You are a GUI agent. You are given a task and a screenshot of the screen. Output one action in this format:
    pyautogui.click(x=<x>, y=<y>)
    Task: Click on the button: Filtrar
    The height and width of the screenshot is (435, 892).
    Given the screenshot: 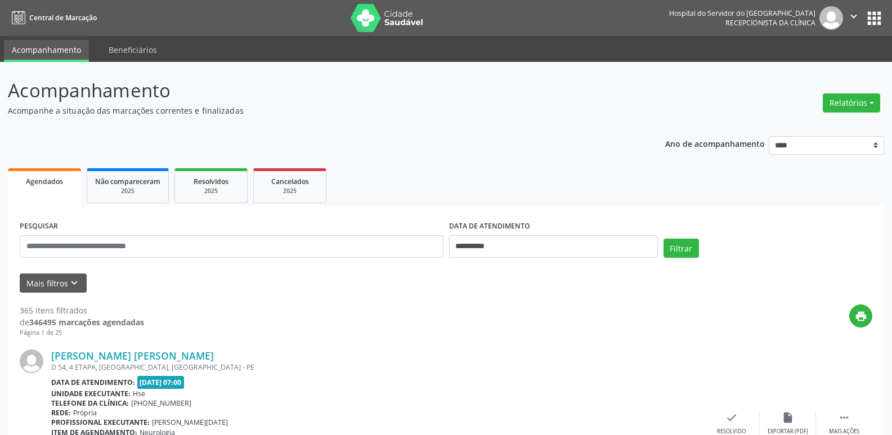 What is the action you would take?
    pyautogui.click(x=681, y=248)
    